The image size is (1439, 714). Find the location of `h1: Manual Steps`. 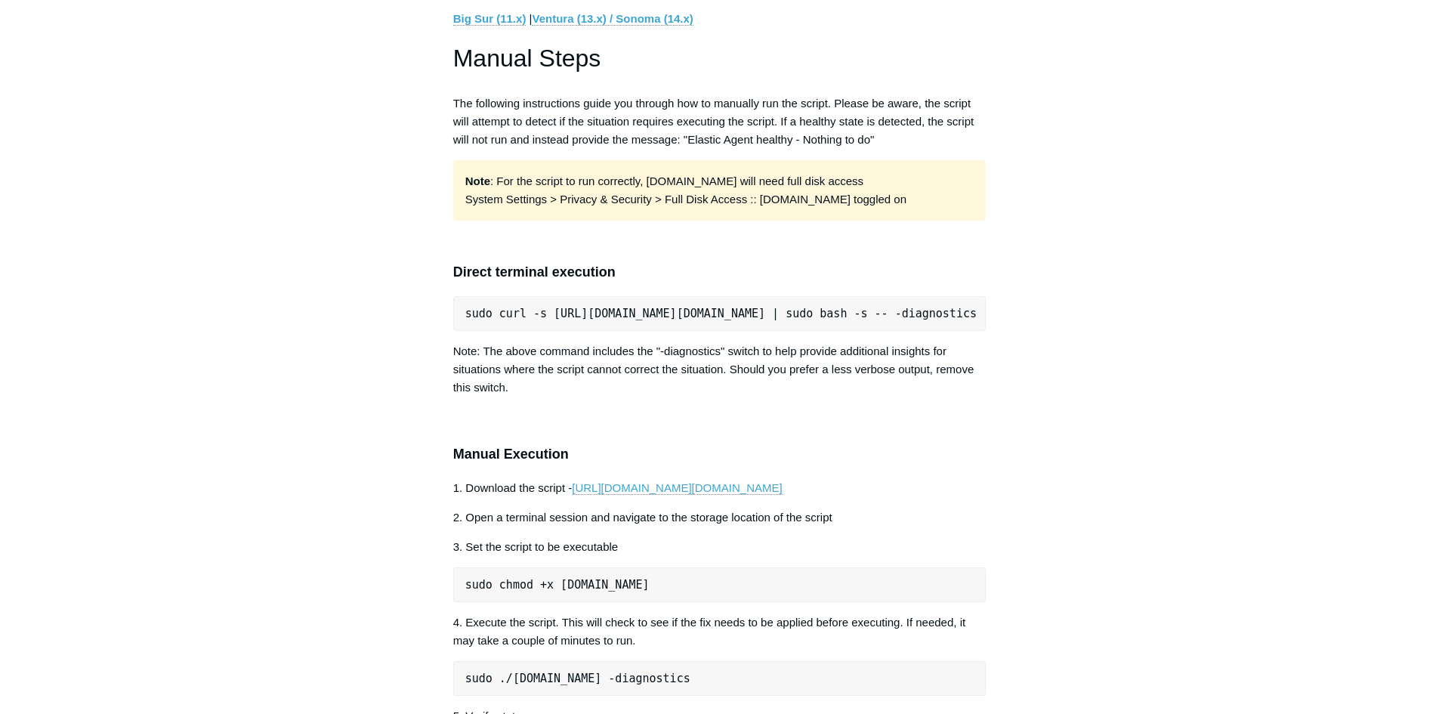

h1: Manual Steps is located at coordinates (720, 58).